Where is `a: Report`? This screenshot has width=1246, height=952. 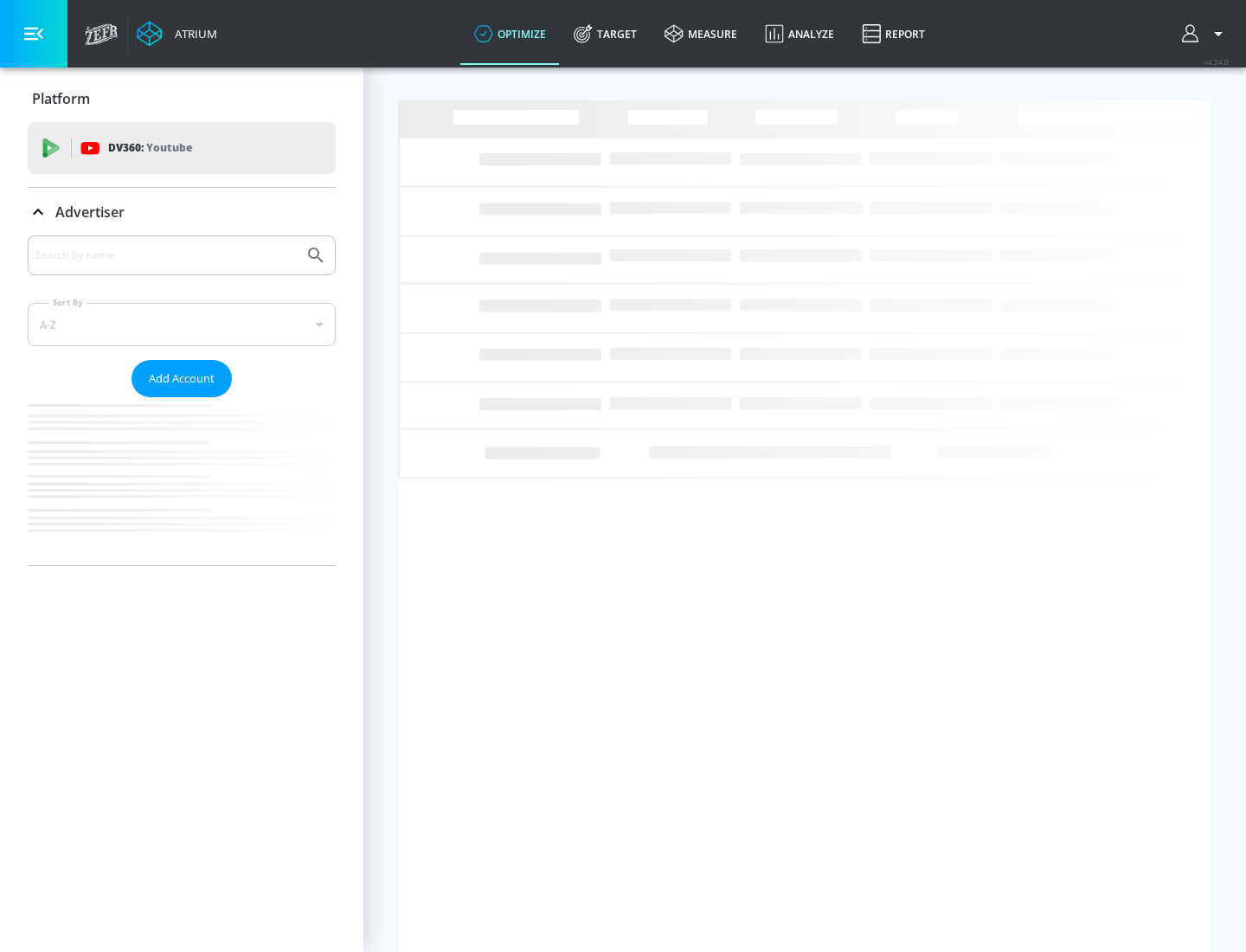 a: Report is located at coordinates (894, 34).